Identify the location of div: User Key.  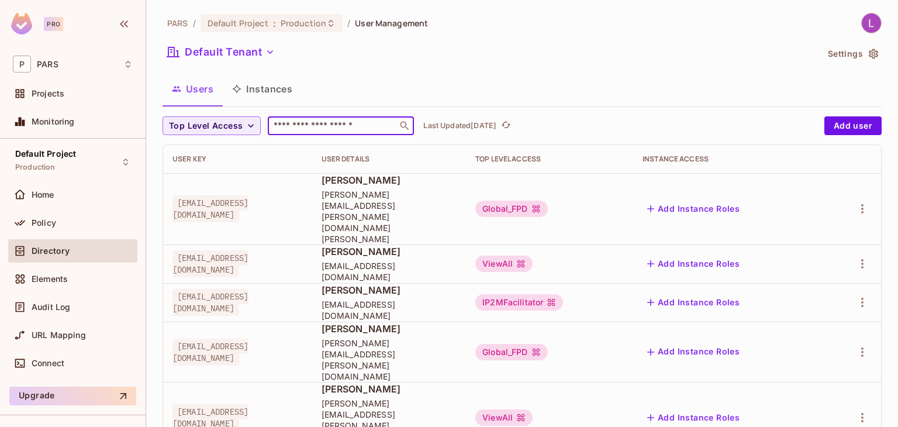
(237, 159).